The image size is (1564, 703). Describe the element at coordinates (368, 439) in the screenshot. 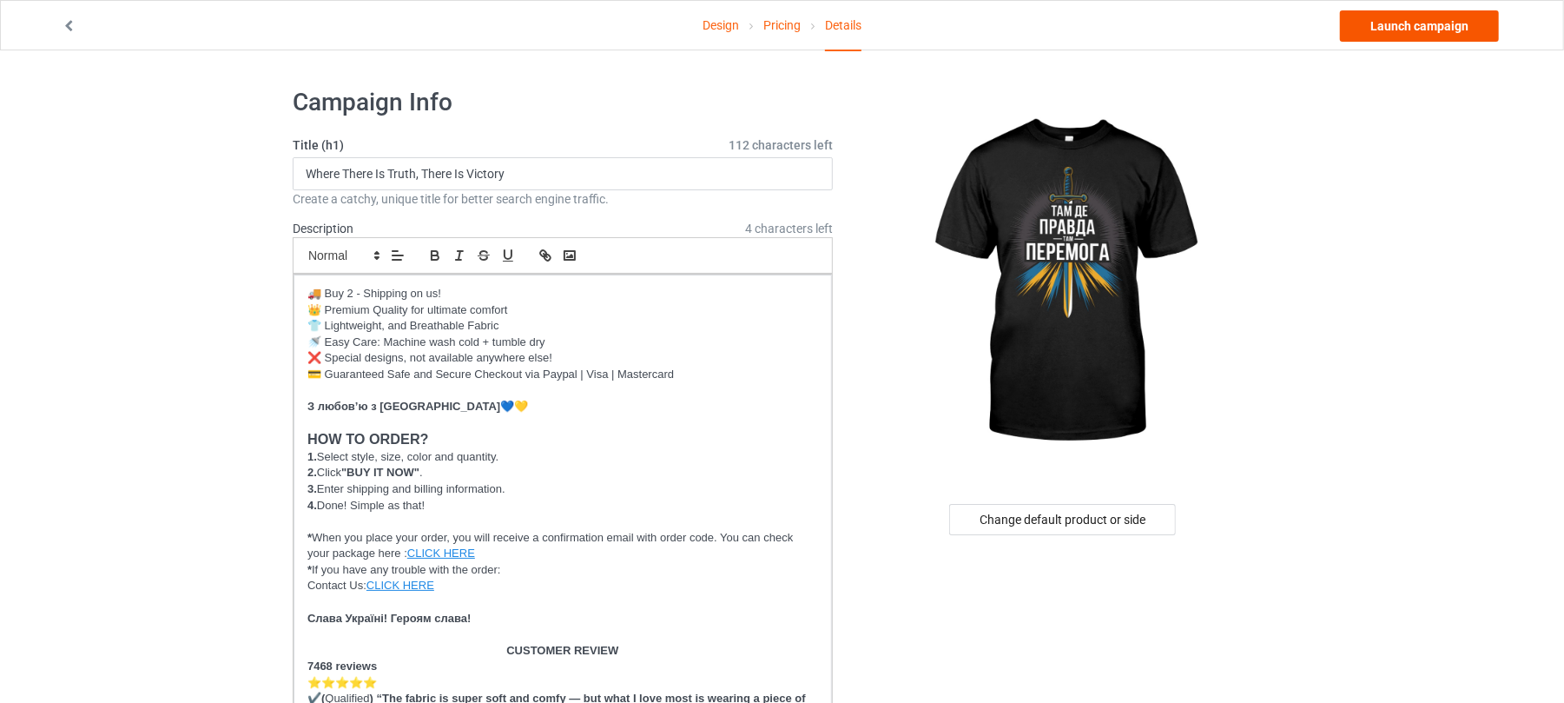

I see `strong: HOW TO ORDER?` at that location.